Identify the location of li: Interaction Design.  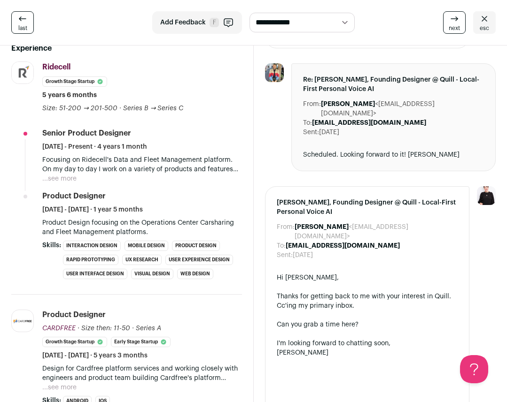
(92, 246).